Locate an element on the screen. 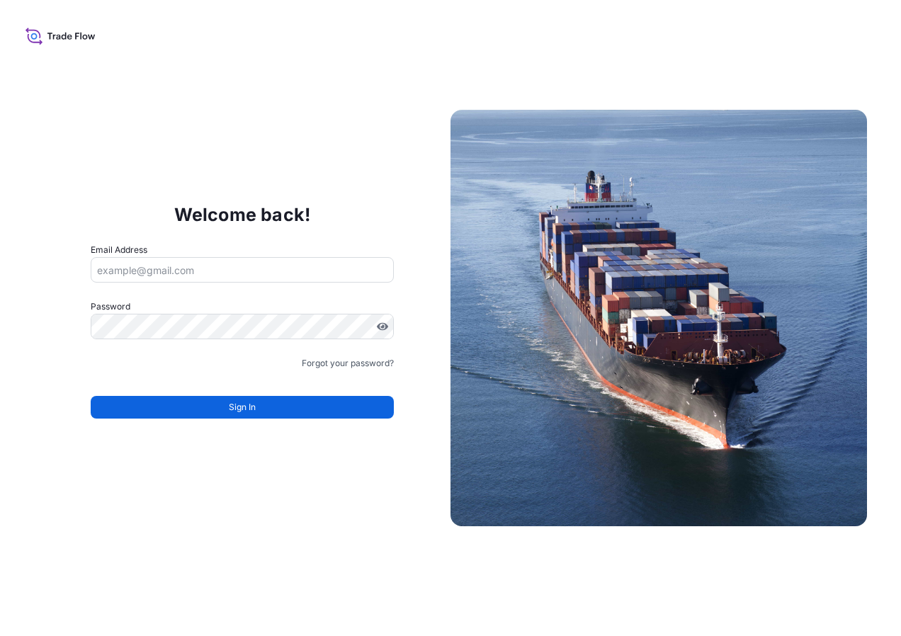 The image size is (901, 636). button: Show password is located at coordinates (382, 326).